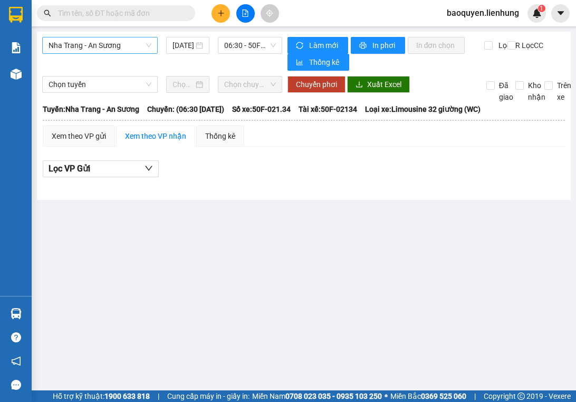  Describe the element at coordinates (300, 63) in the screenshot. I see `span: bar-chart` at that location.